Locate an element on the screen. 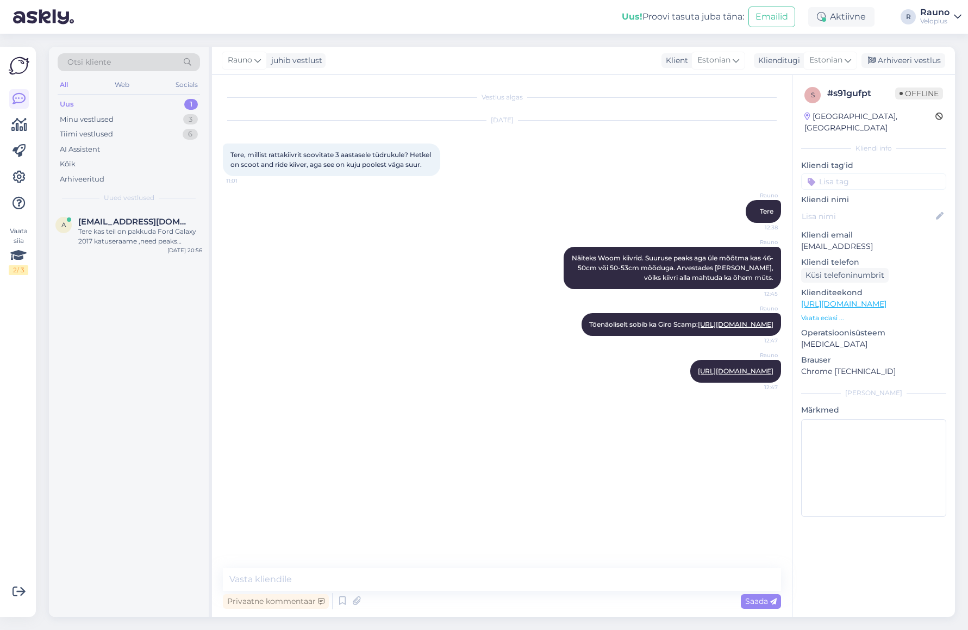  p: Klienditeekond is located at coordinates (874, 292).